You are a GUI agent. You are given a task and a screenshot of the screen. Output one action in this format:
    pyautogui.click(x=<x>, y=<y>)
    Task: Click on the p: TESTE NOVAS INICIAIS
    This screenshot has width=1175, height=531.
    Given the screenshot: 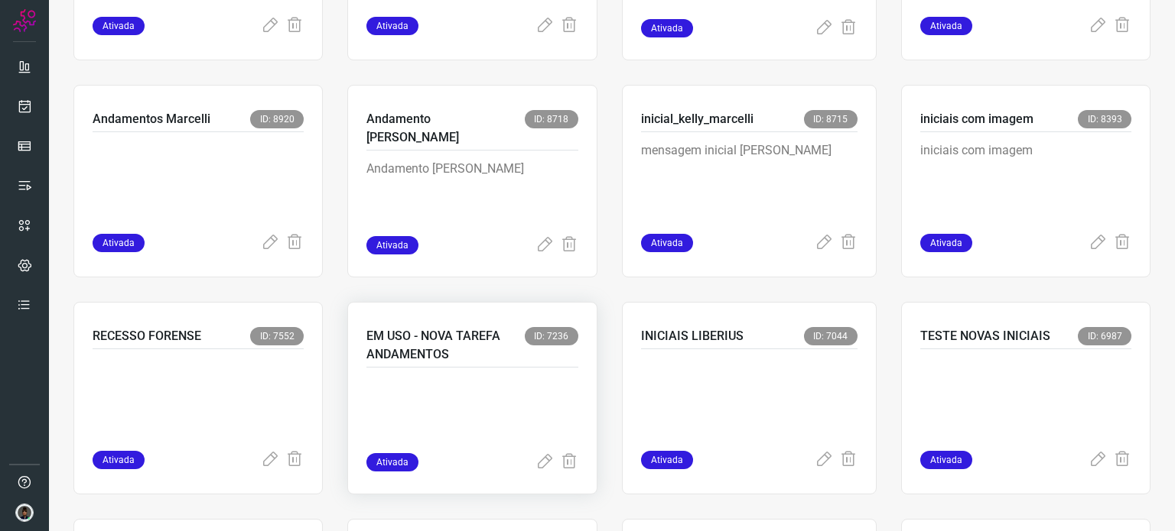 What is the action you would take?
    pyautogui.click(x=985, y=336)
    